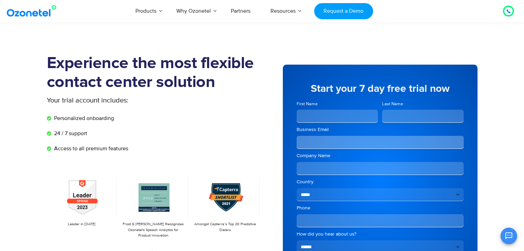 The height and width of the screenshot is (251, 524). I want to click on label: Phone, so click(380, 208).